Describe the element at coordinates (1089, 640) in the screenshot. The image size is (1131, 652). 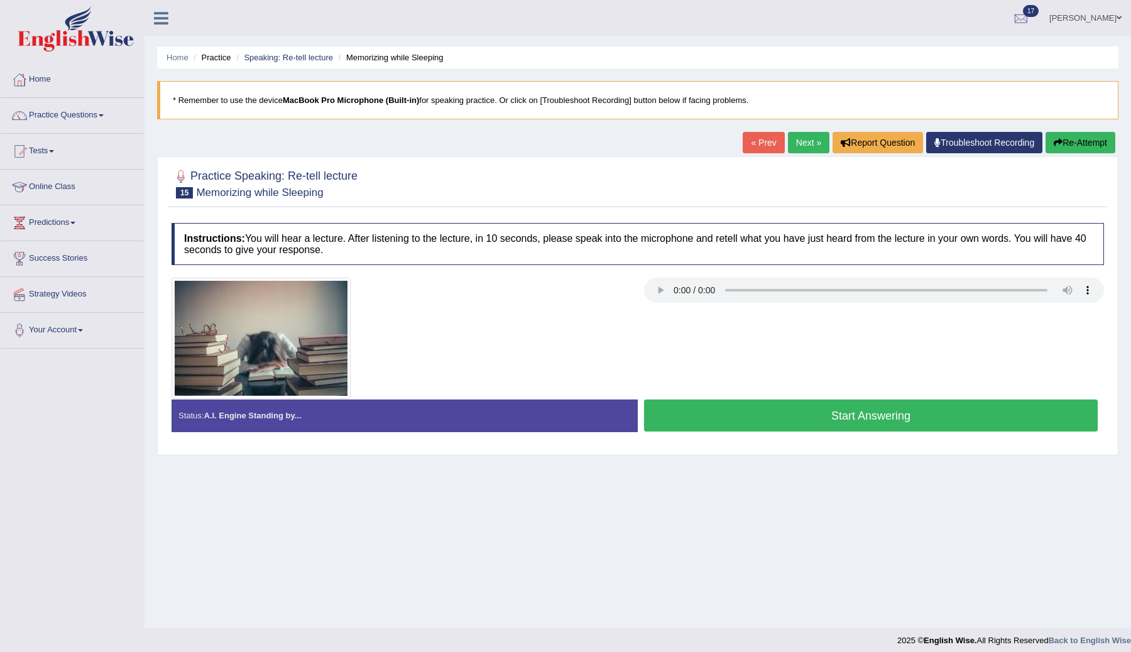
I see `a: Back to English Wise` at that location.